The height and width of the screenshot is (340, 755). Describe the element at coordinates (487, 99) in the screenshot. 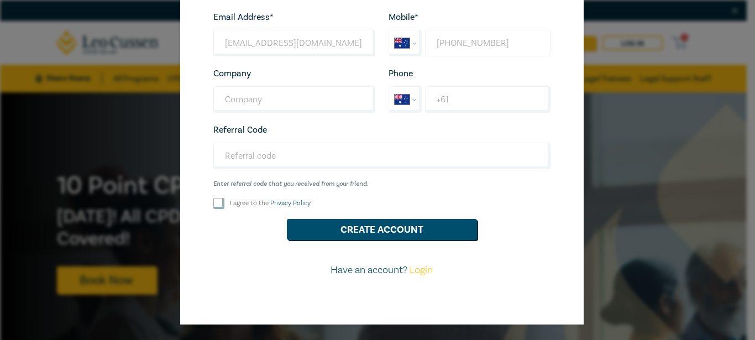

I see `input: Enter phone number` at that location.